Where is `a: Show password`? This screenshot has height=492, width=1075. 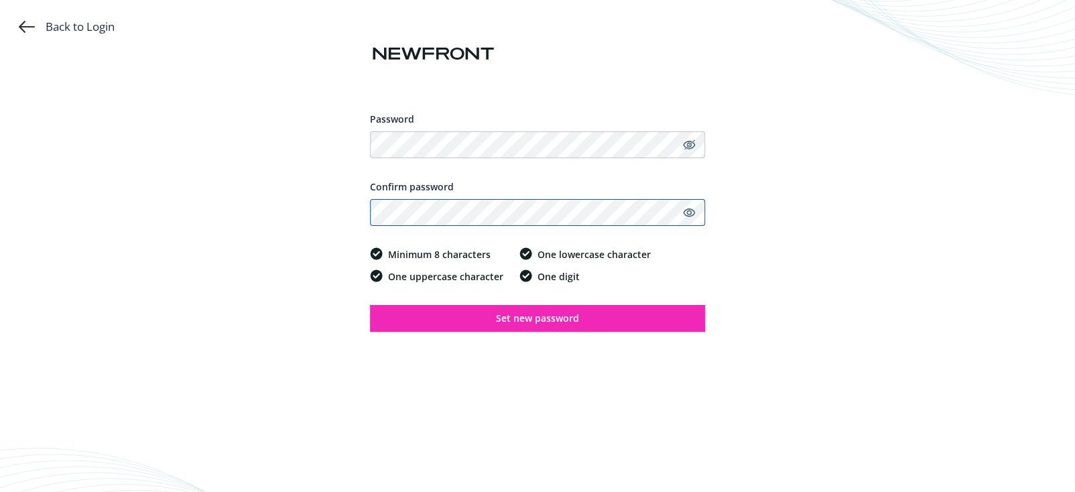 a: Show password is located at coordinates (689, 213).